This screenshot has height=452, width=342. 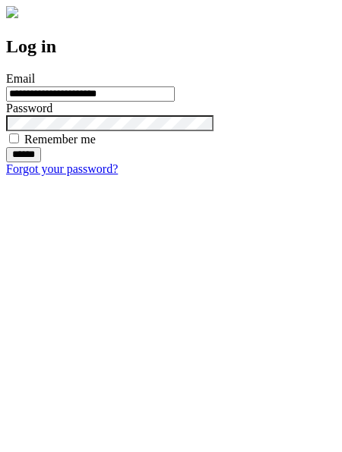 I want to click on h2: Log in, so click(x=171, y=46).